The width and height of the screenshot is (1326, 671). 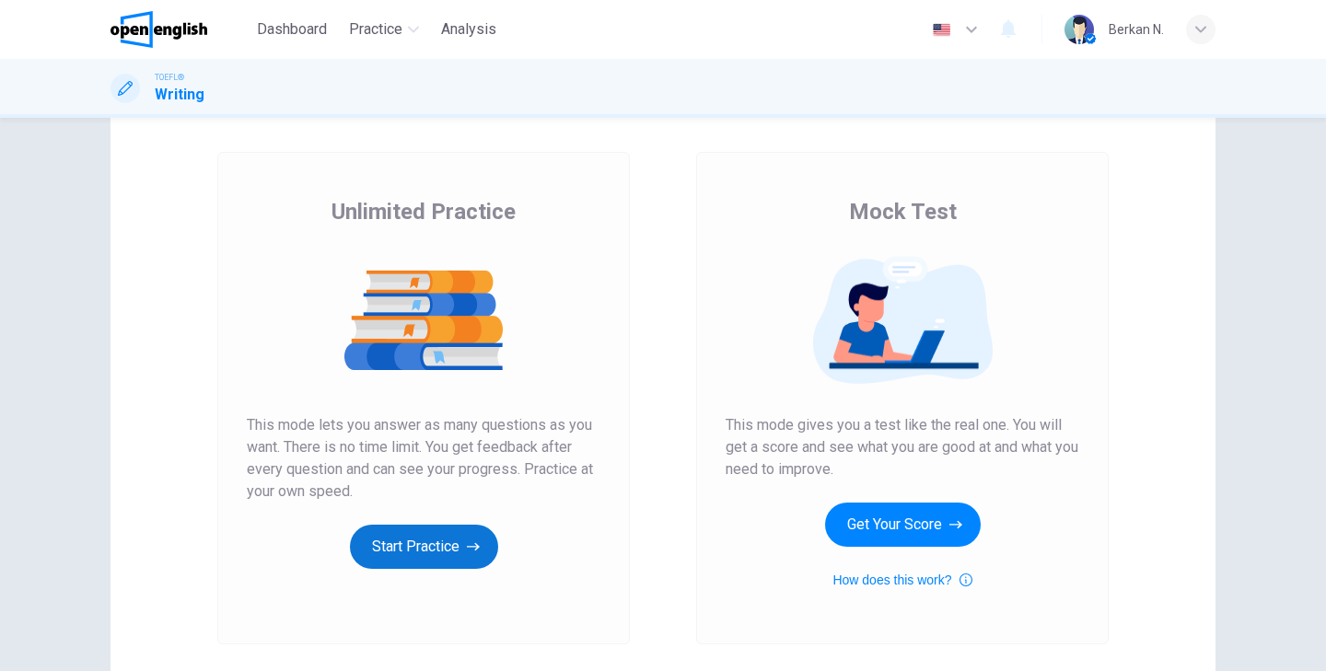 What do you see at coordinates (292, 29) in the screenshot?
I see `a: Dashboard` at bounding box center [292, 29].